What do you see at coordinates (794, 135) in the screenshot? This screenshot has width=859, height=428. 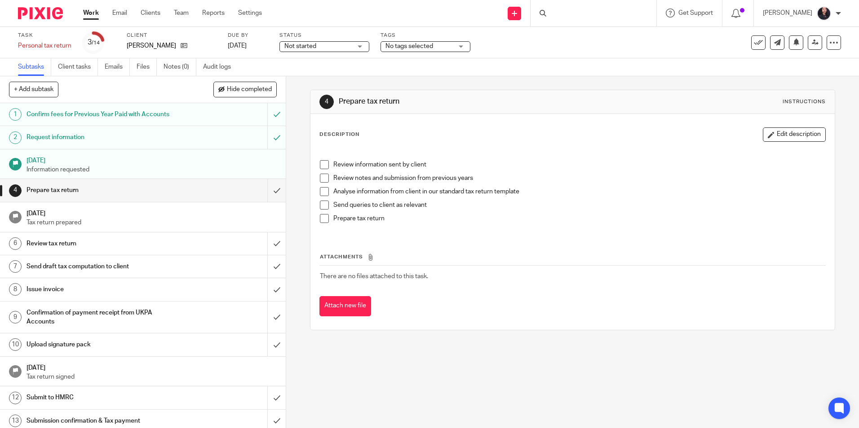 I see `button: Edit description` at bounding box center [794, 135].